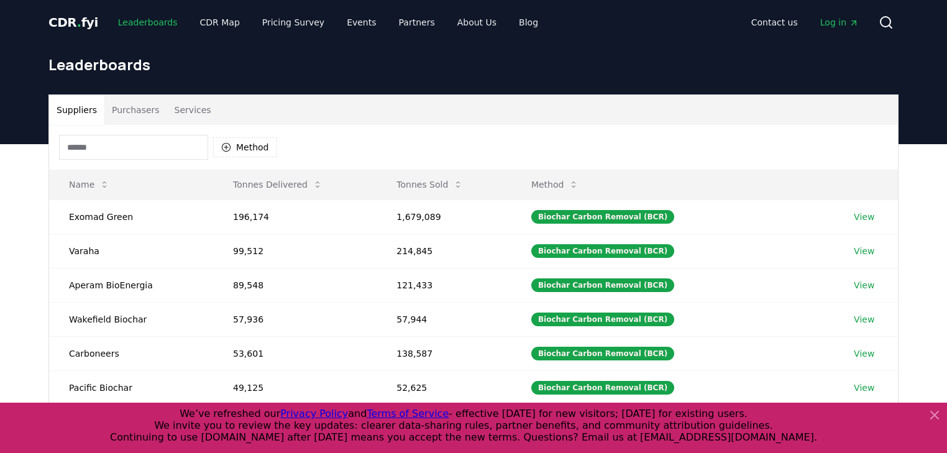  Describe the element at coordinates (278, 185) in the screenshot. I see `button: Tonnes Delivered` at that location.